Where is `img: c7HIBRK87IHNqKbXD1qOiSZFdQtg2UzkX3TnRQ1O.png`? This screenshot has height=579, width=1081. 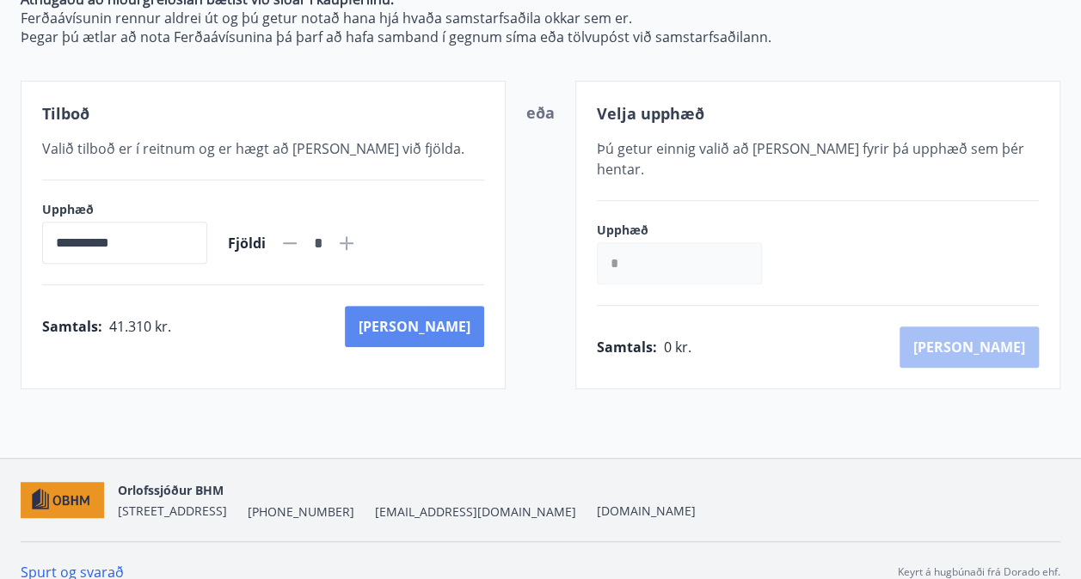 img: c7HIBRK87IHNqKbXD1qOiSZFdQtg2UzkX3TnRQ1O.png is located at coordinates (62, 500).